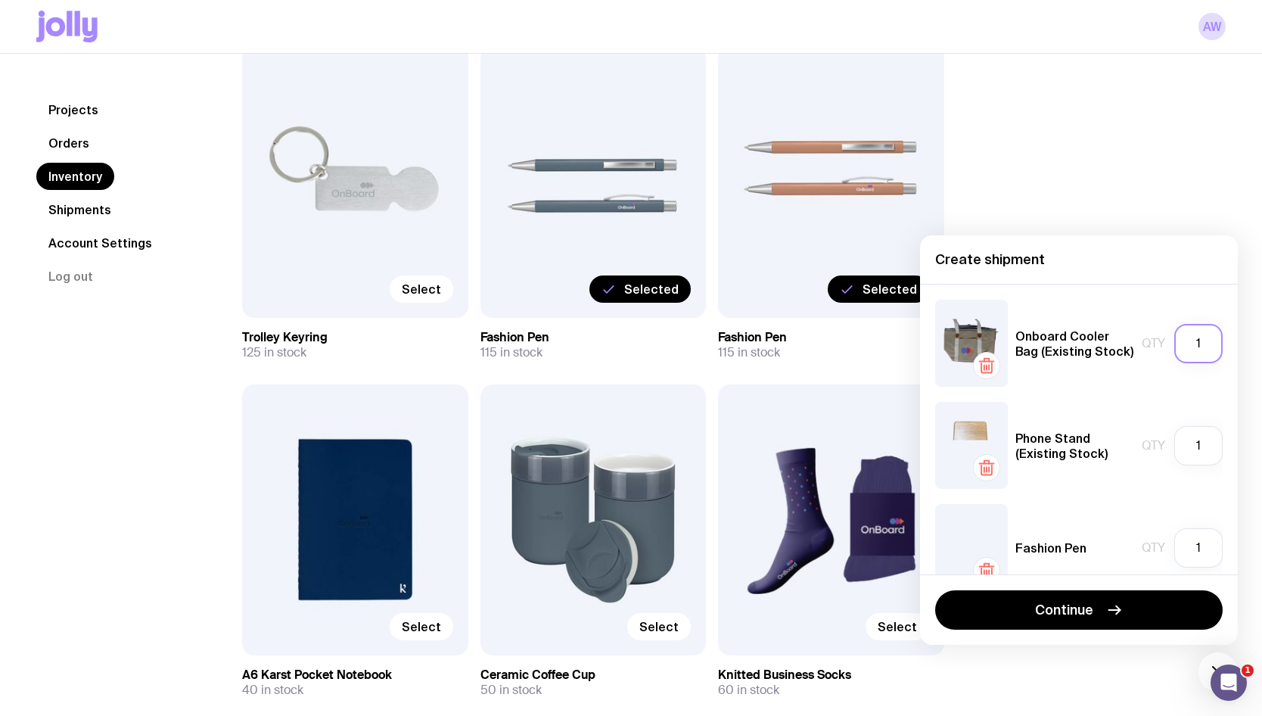  I want to click on h5: Fashion Pen, so click(1051, 548).